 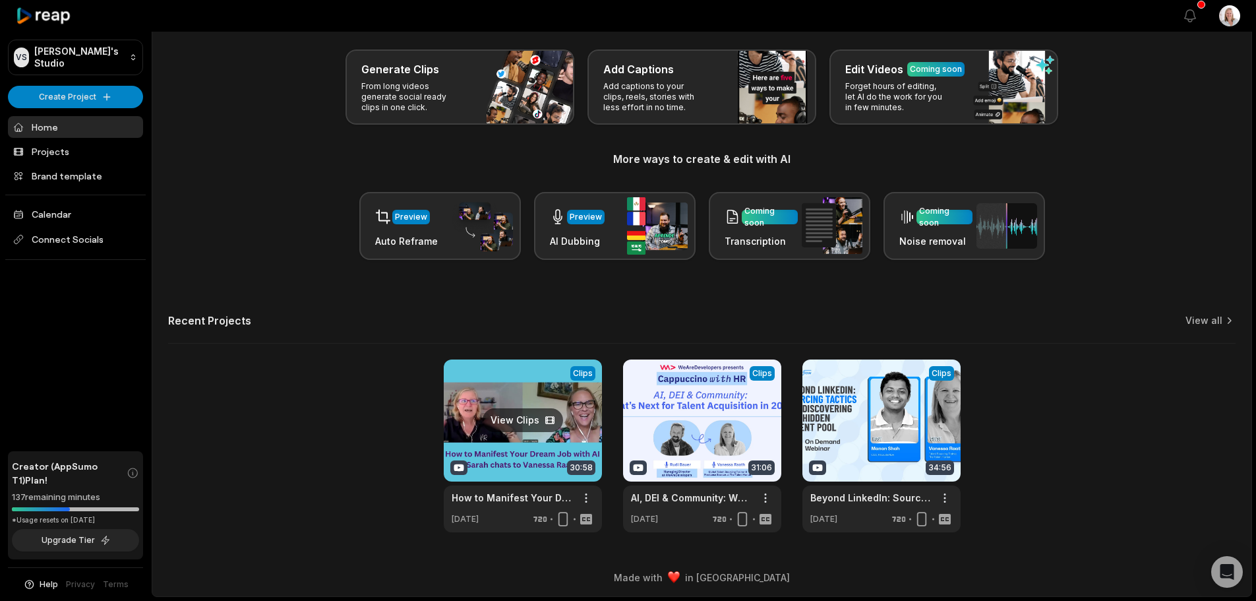 What do you see at coordinates (483, 226) in the screenshot?
I see `img: auto_reframe.png` at bounding box center [483, 226].